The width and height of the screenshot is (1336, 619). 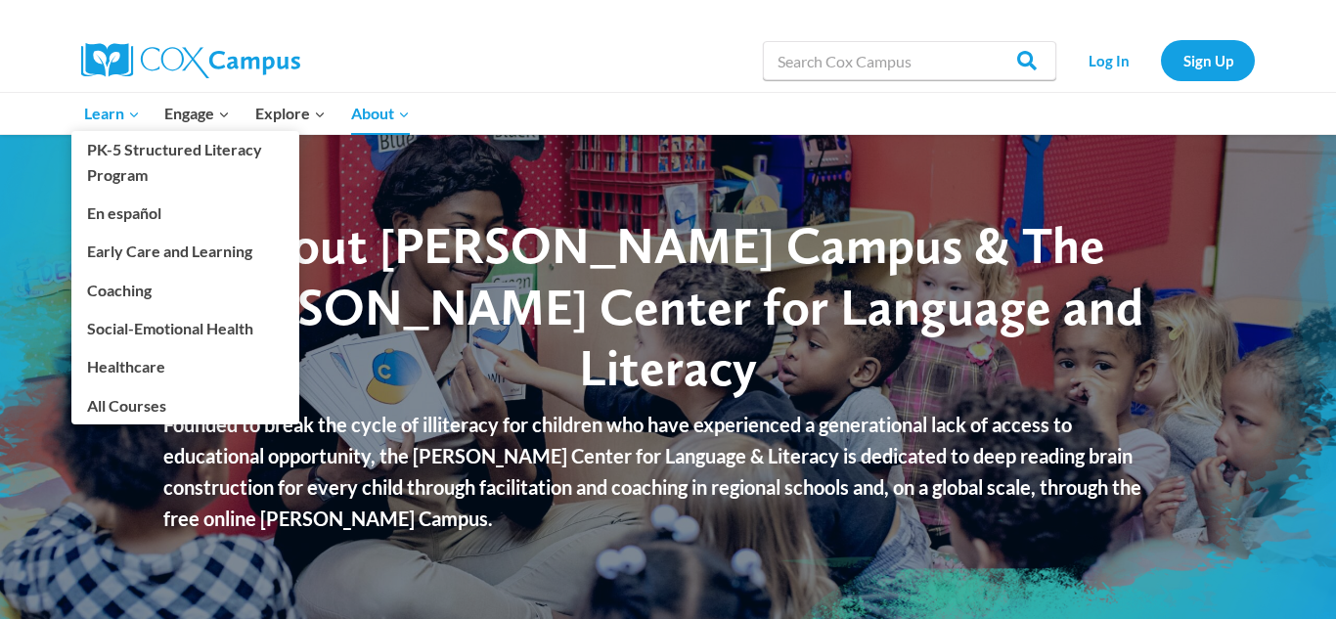 I want to click on img: Cox Campus, so click(x=191, y=61).